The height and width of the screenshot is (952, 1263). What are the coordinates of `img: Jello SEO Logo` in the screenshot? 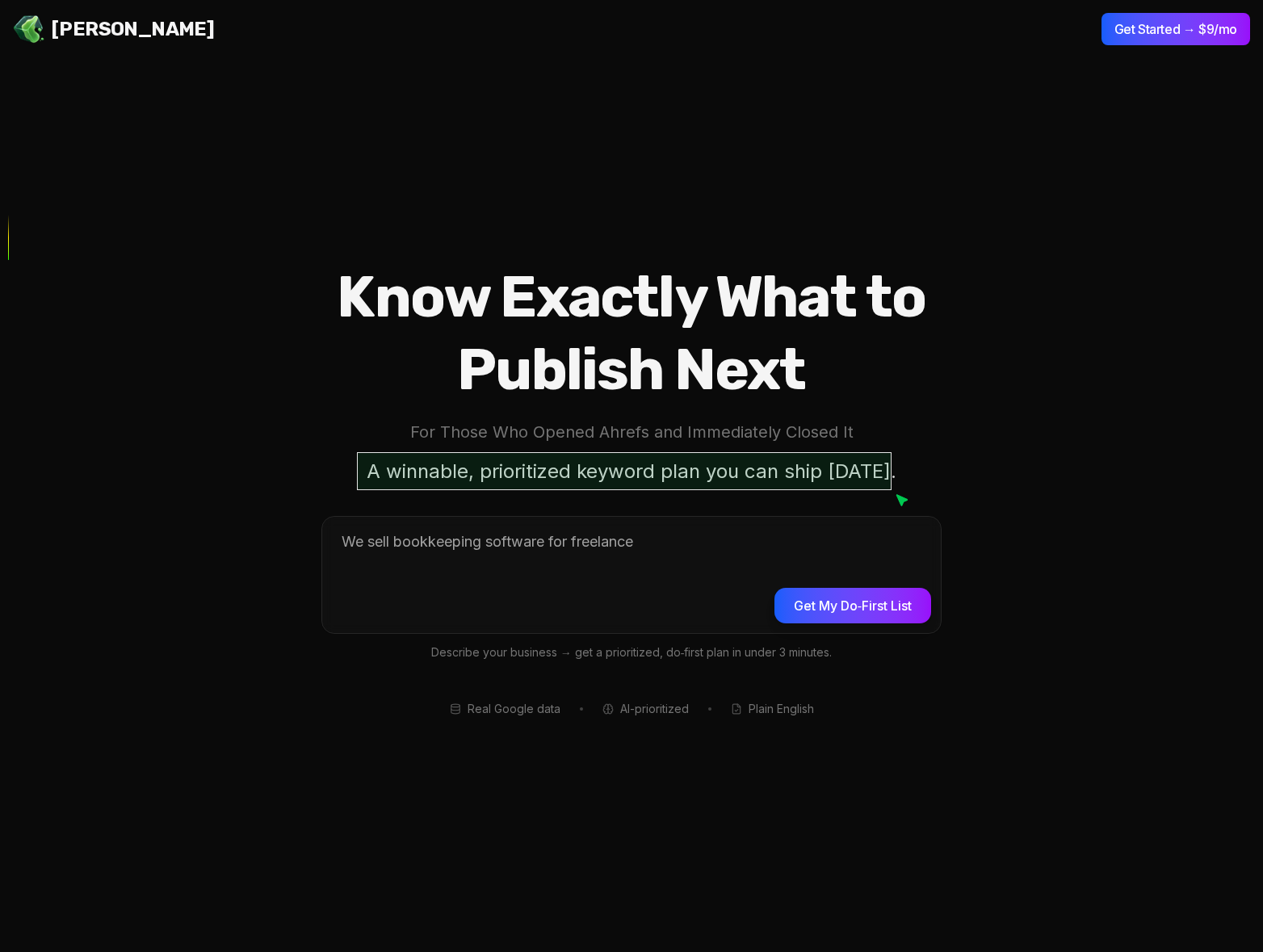 It's located at (29, 29).